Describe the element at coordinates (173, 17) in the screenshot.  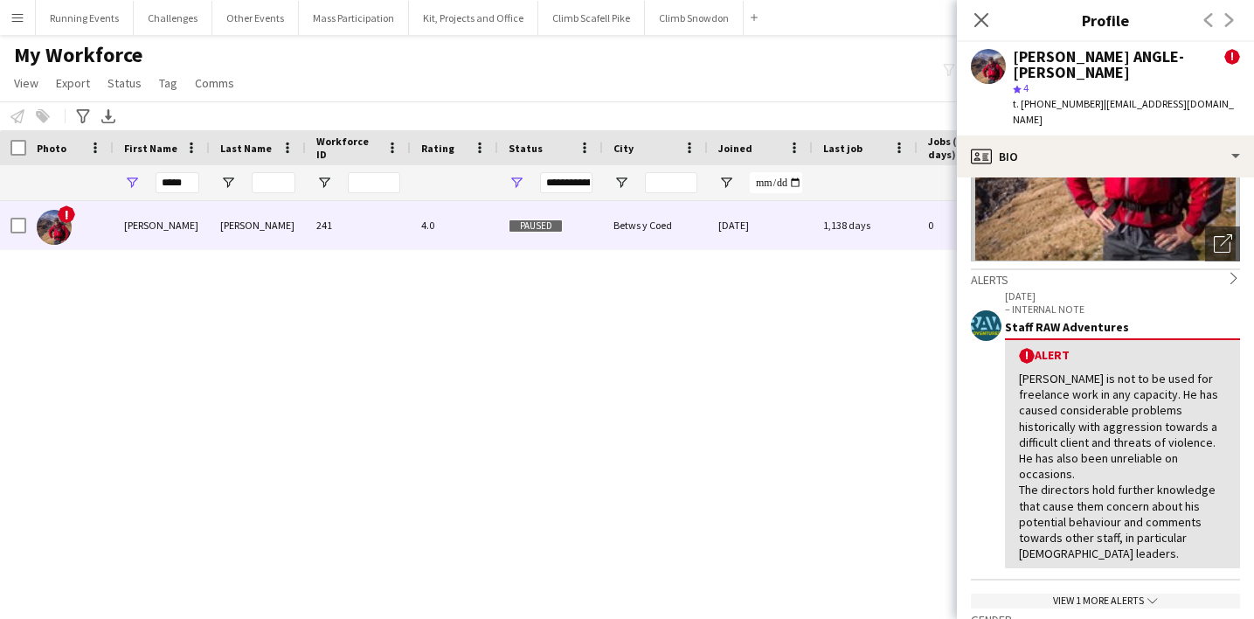
I see `button: Challenges` at that location.